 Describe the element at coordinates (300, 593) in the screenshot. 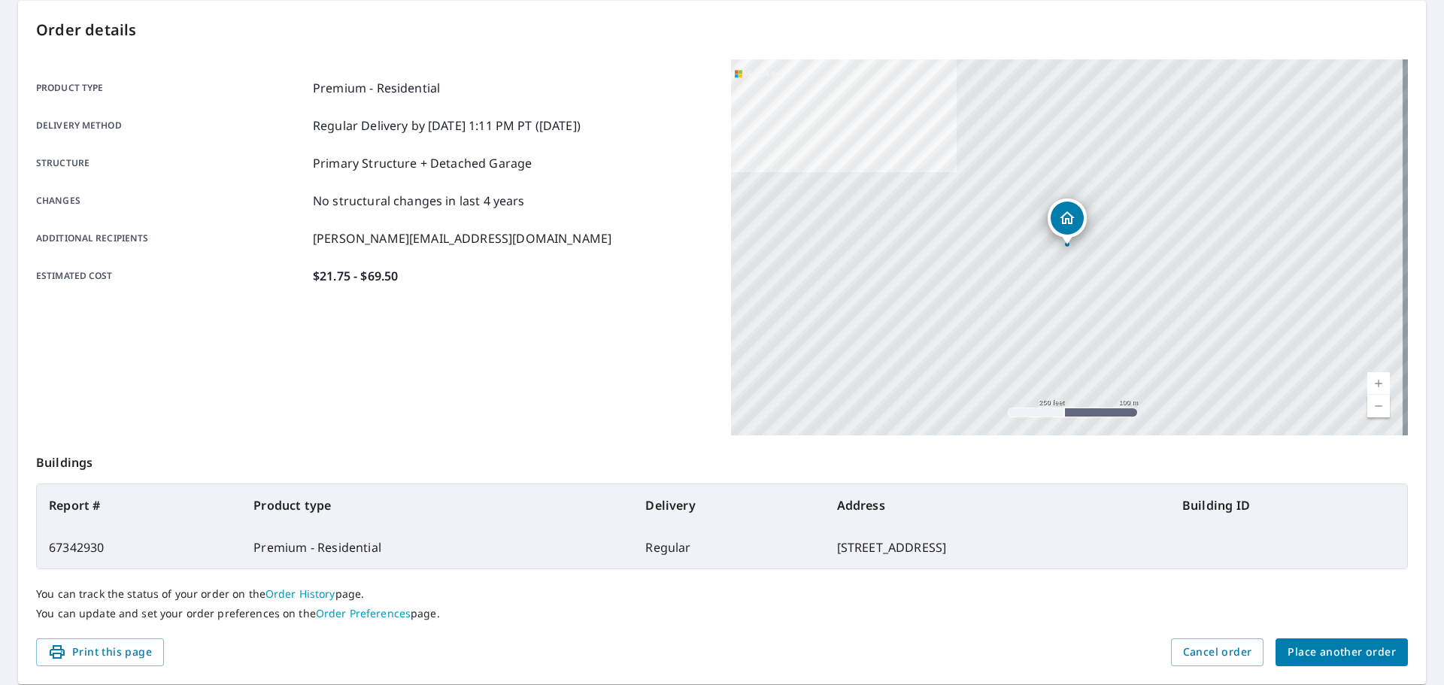

I see `a: Order History` at that location.